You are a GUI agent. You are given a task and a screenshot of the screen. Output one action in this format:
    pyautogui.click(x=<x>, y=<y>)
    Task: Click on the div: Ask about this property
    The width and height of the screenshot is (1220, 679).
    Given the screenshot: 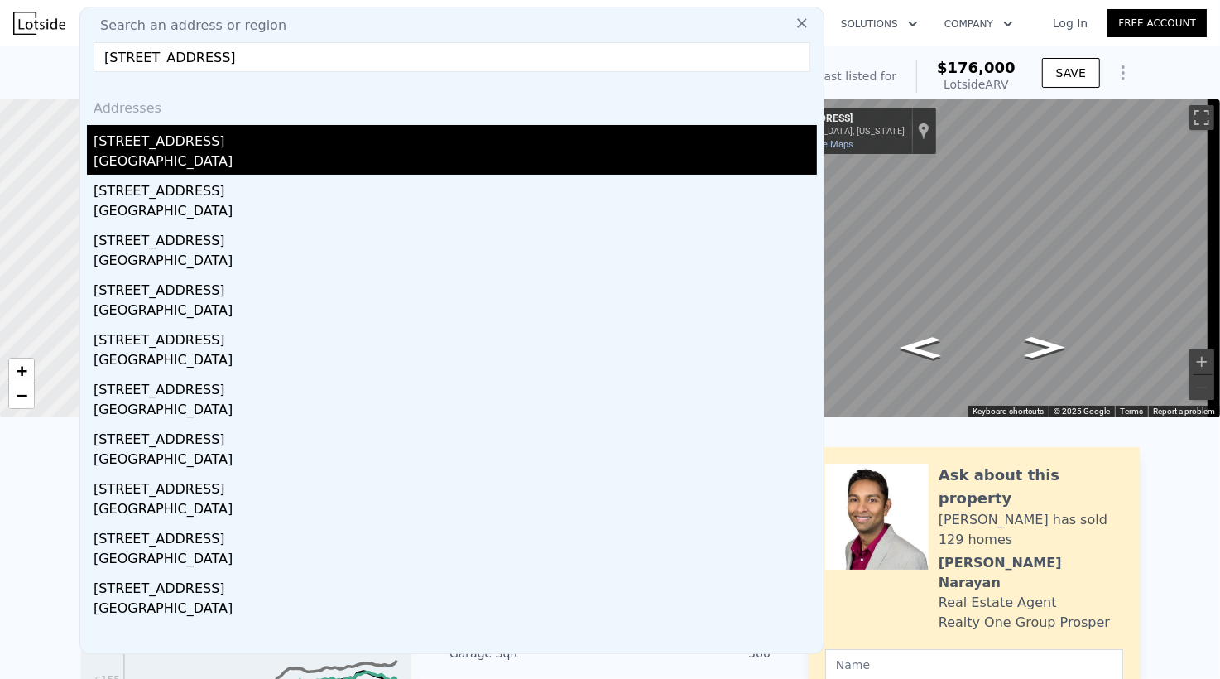 What is the action you would take?
    pyautogui.click(x=1030, y=487)
    